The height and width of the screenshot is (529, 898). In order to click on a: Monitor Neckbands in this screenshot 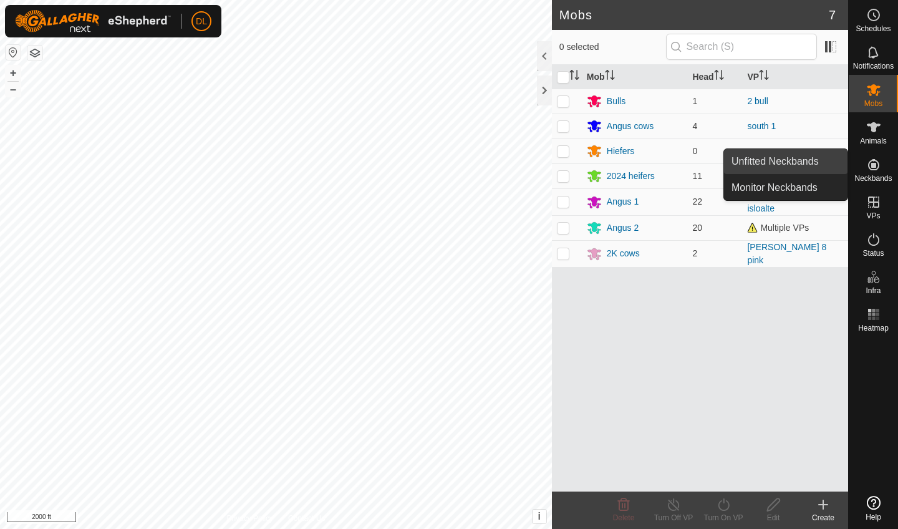, I will do `click(786, 188)`.